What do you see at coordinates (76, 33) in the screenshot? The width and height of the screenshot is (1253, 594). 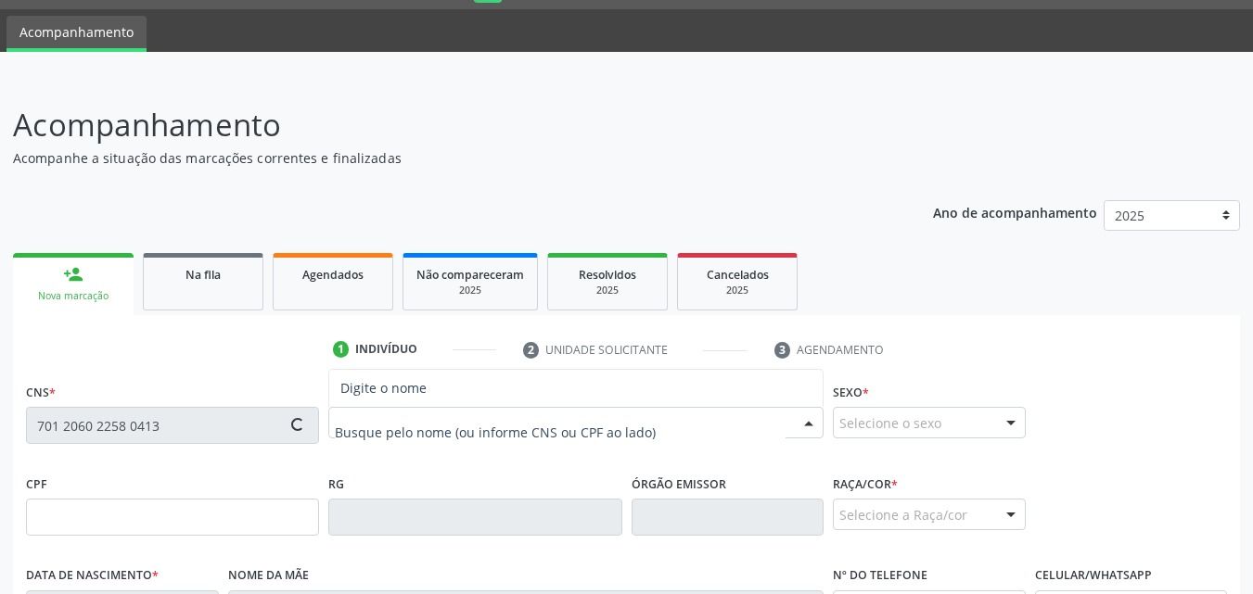 I see `a: Acompanhamento` at bounding box center [76, 33].